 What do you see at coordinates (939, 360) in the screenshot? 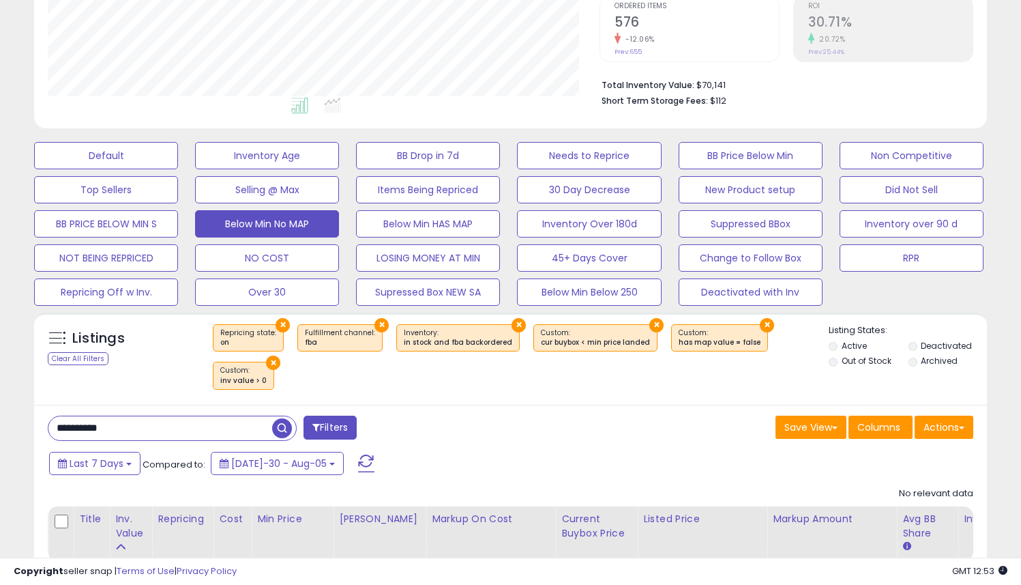
I see `label: Archived` at bounding box center [939, 360].